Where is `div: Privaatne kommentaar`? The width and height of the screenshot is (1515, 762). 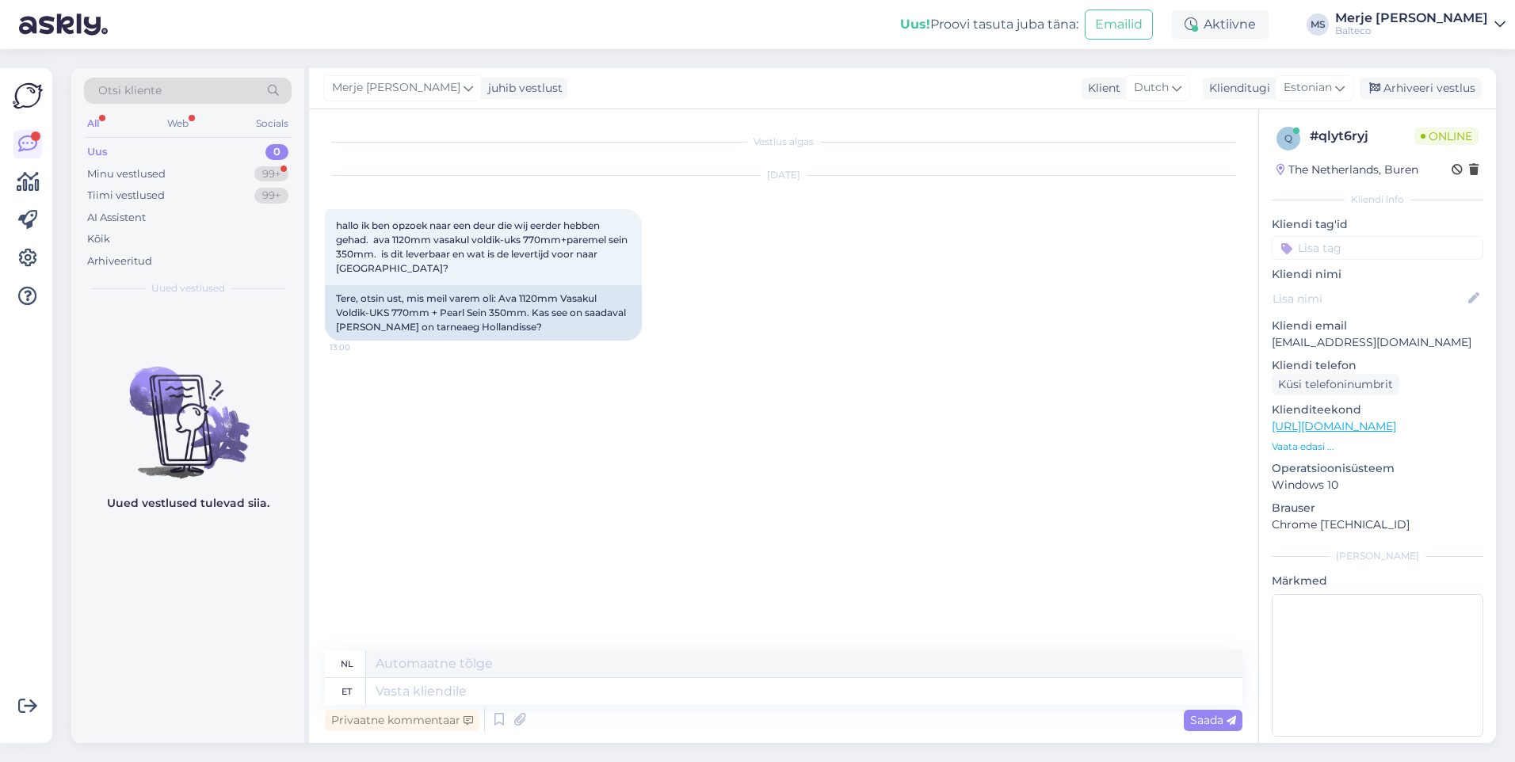 div: Privaatne kommentaar is located at coordinates (402, 720).